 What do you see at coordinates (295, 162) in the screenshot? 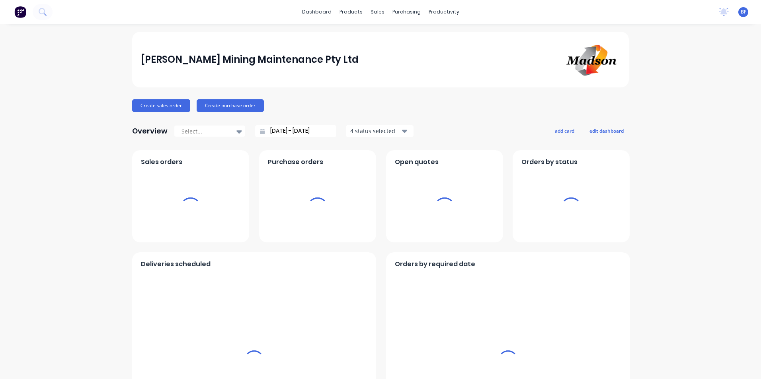
I see `span: Purchase orders` at bounding box center [295, 162].